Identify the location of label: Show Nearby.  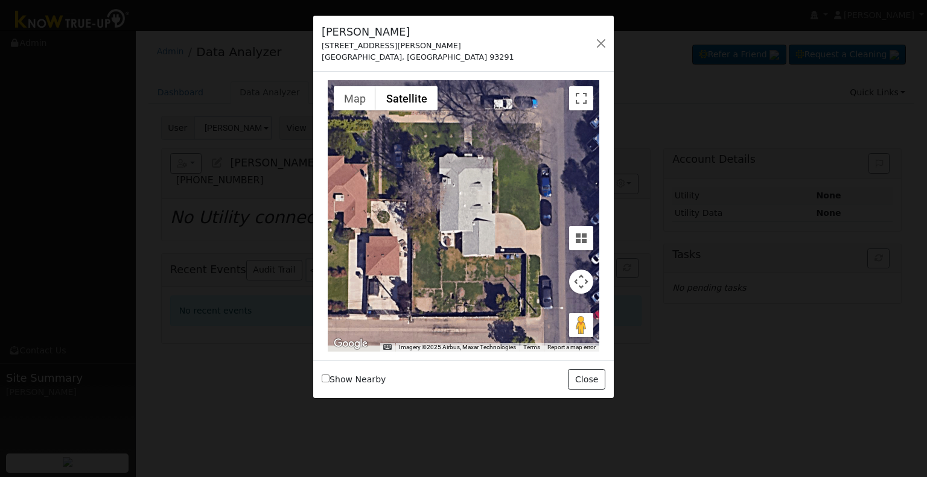
(354, 380).